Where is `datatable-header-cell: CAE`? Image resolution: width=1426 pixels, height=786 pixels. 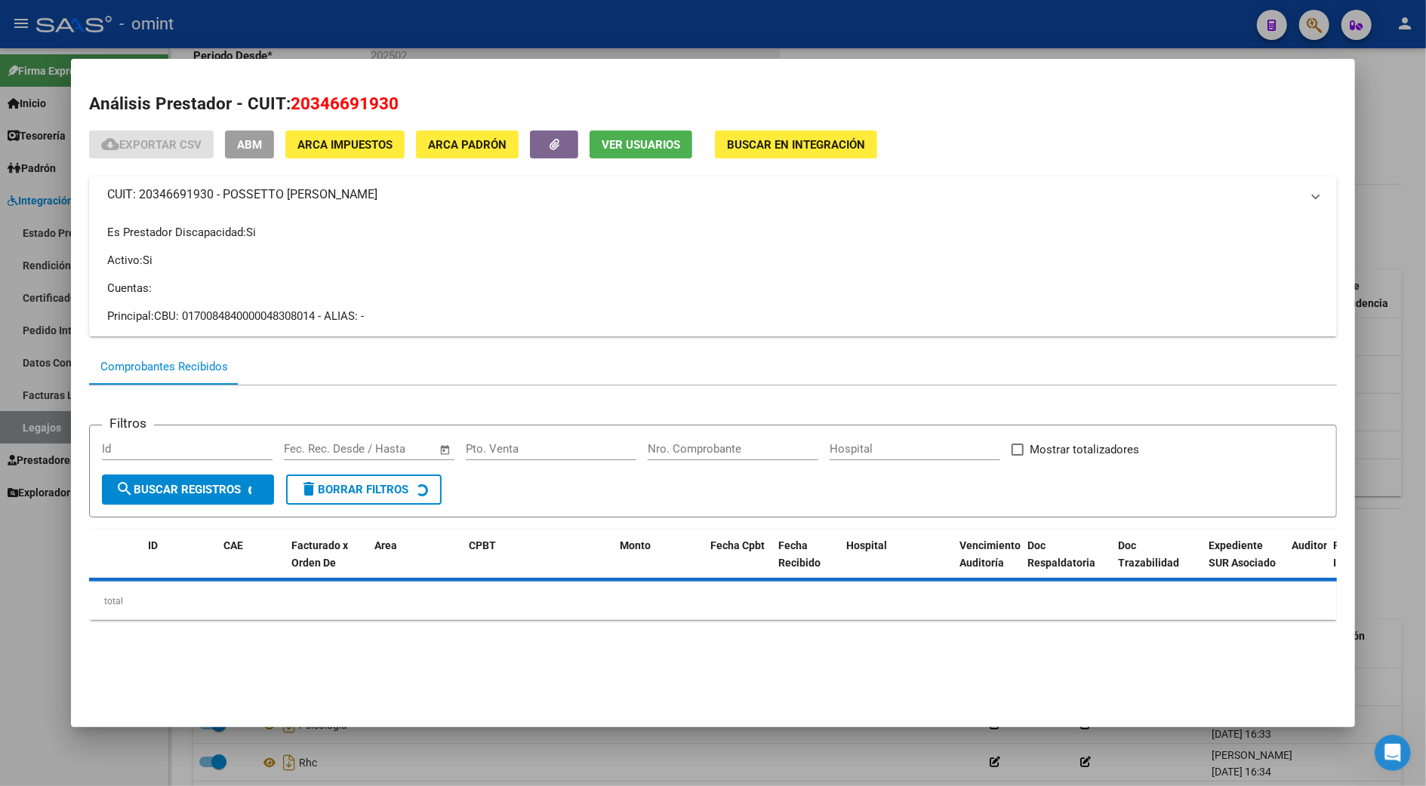 datatable-header-cell: CAE is located at coordinates (251, 563).